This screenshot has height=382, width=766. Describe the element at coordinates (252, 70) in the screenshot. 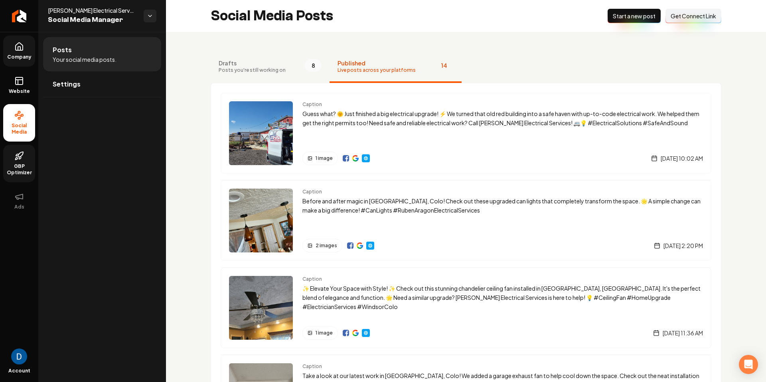

I see `span: Posts you're still working on` at that location.